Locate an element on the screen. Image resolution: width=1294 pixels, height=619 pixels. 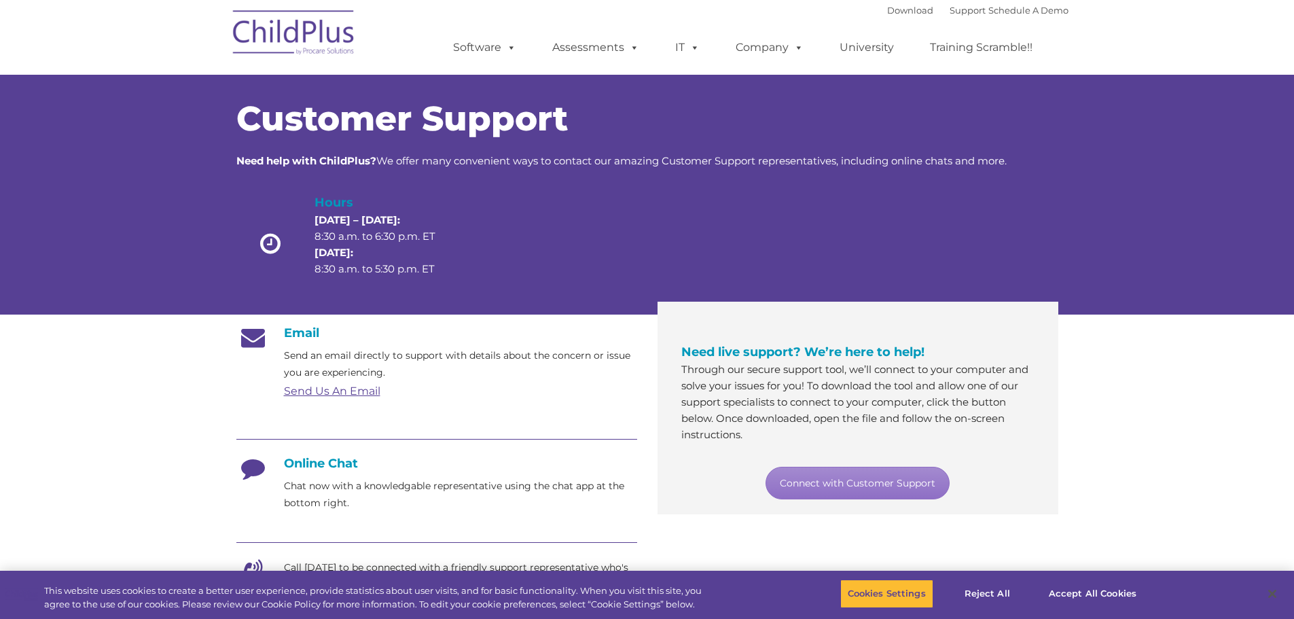
a: Training Scramble!! is located at coordinates (981, 48).